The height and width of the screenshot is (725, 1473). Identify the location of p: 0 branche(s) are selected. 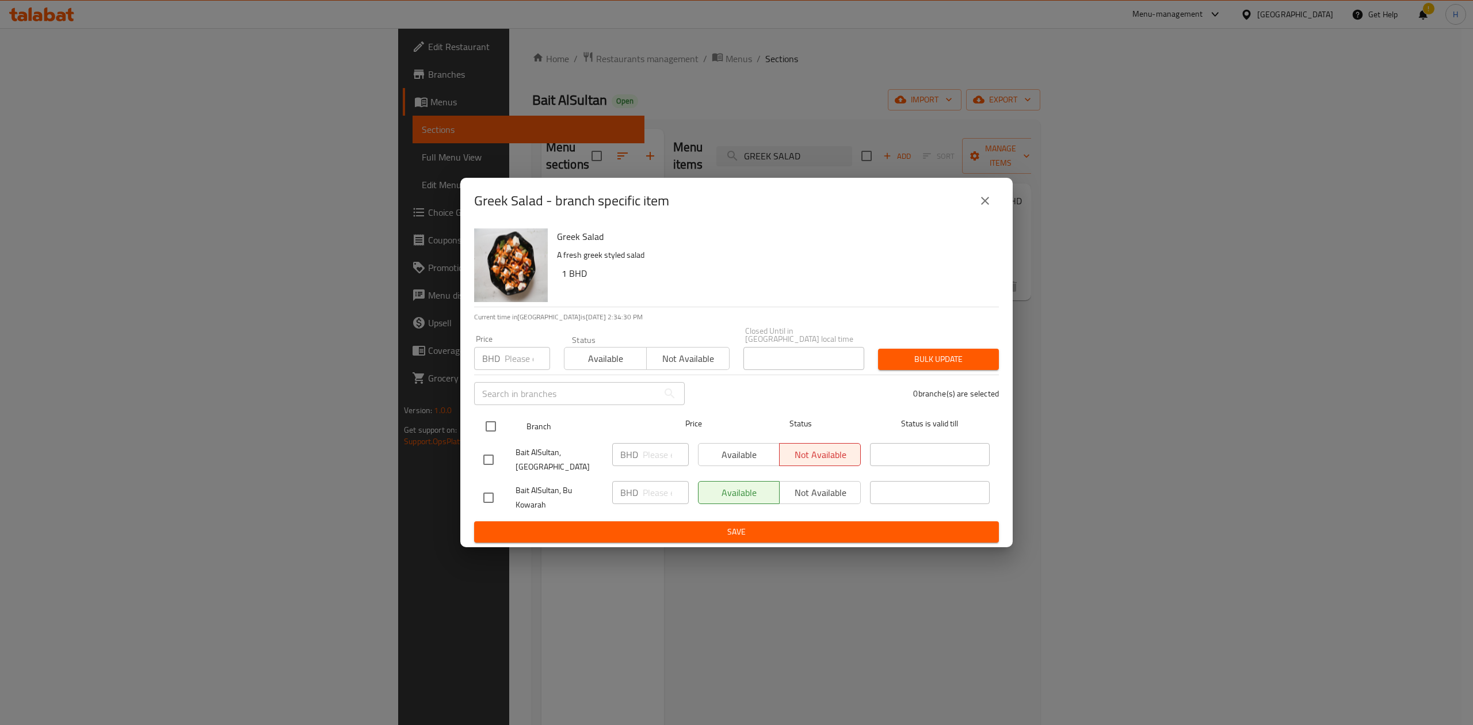
(955, 393).